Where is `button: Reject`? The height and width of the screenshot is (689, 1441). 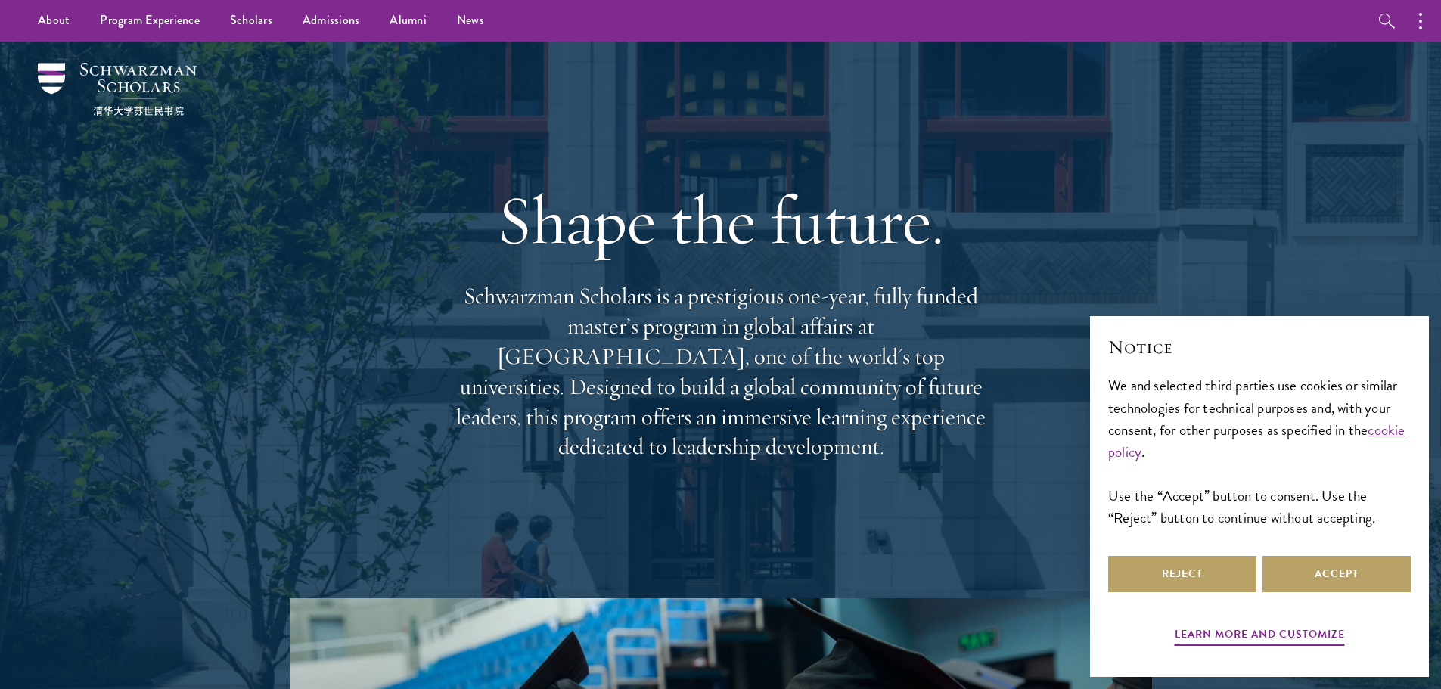 button: Reject is located at coordinates (1182, 574).